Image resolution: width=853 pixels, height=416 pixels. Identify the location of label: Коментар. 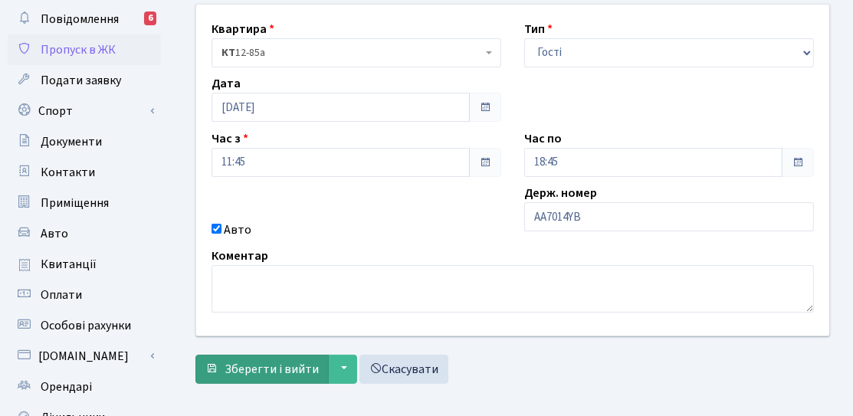
(240, 256).